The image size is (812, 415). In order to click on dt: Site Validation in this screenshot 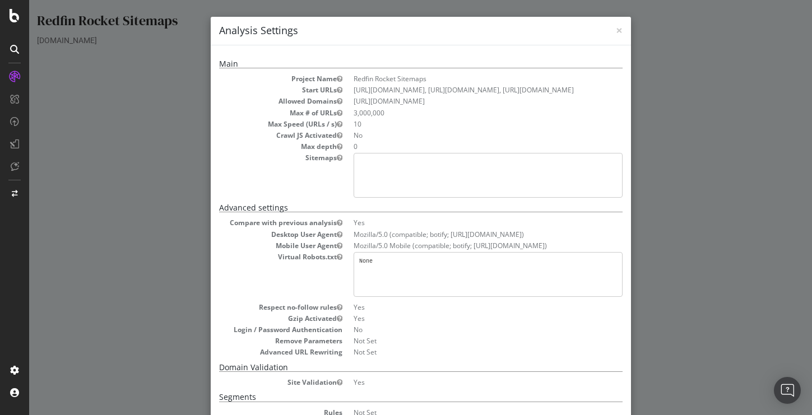, I will do `click(251, 382)`.